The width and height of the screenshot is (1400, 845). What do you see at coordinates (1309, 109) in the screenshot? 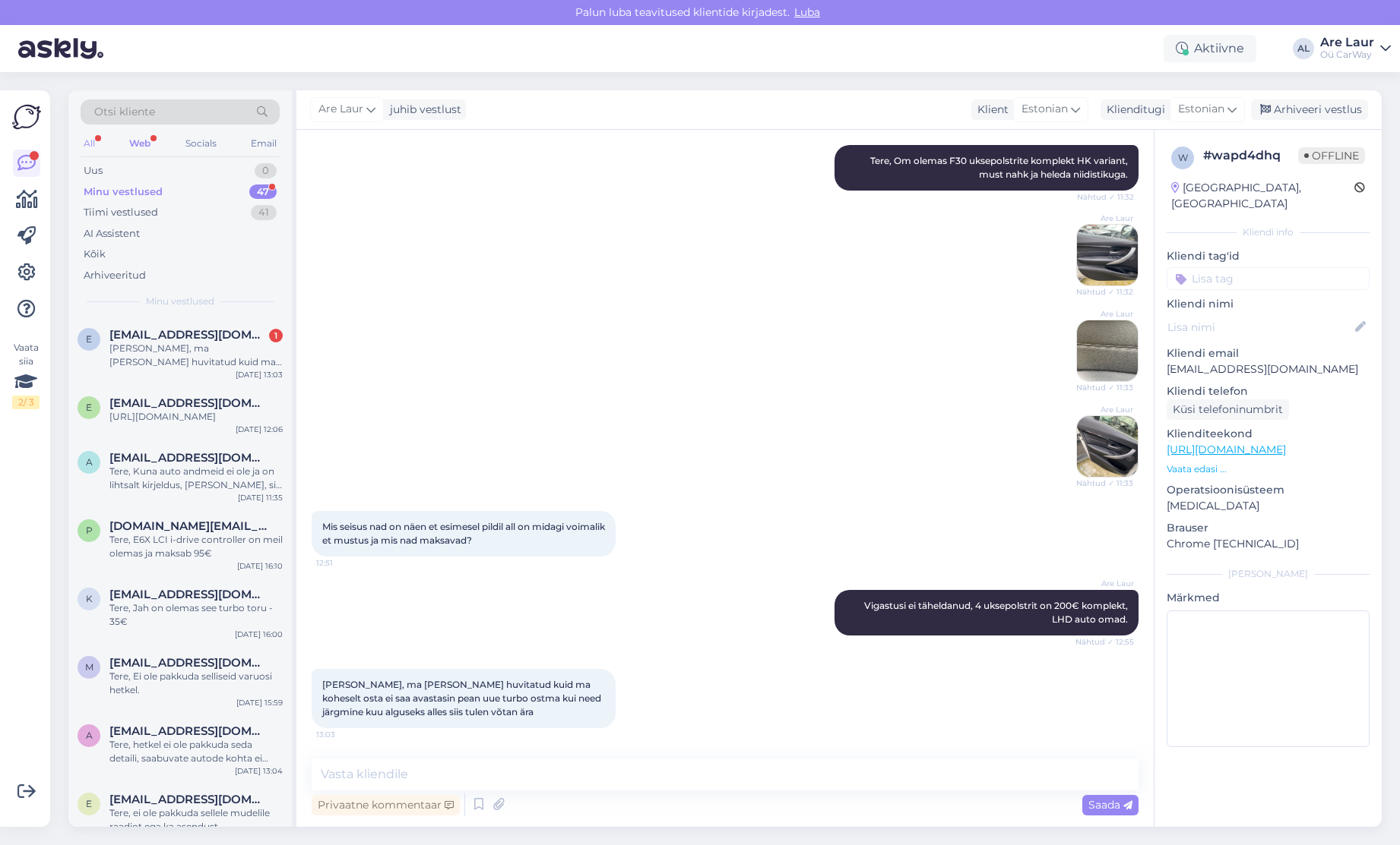
I see `div: Arhiveeri vestlus` at bounding box center [1309, 109].